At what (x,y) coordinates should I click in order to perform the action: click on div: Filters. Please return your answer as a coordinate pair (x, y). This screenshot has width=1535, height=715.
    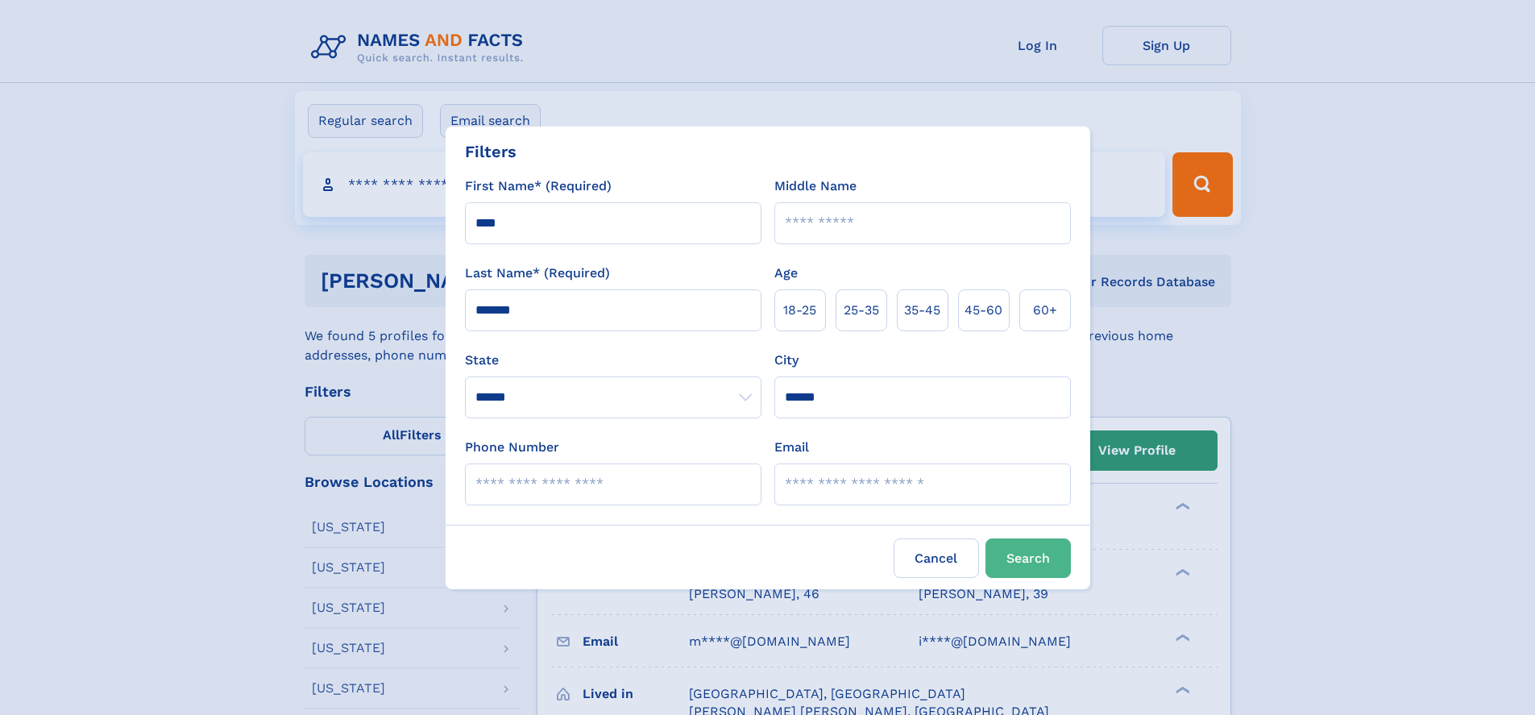
    Looking at the image, I should click on (491, 151).